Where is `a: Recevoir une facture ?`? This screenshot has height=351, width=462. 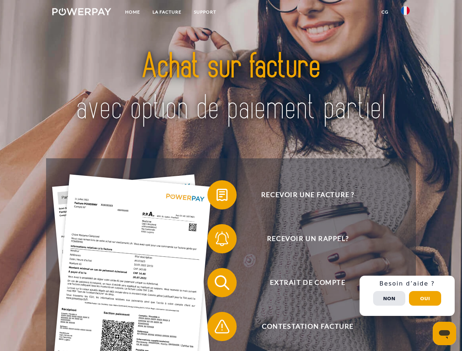
a: Recevoir une facture ? is located at coordinates (303, 195).